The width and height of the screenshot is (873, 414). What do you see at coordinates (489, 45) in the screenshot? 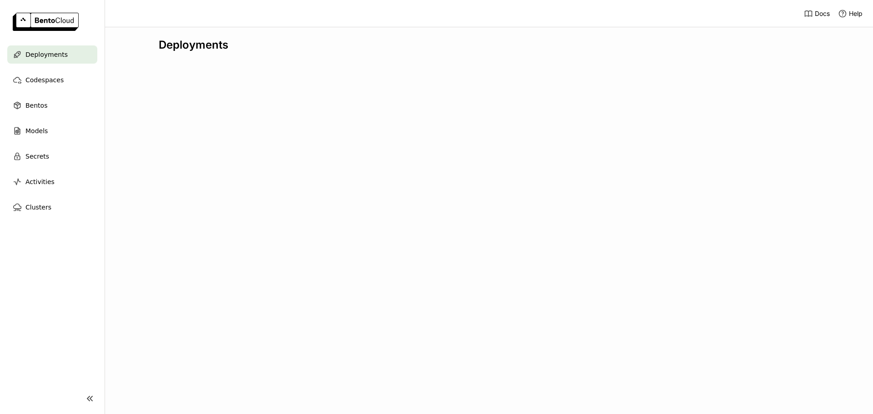
I see `div: Deployments` at bounding box center [489, 45].